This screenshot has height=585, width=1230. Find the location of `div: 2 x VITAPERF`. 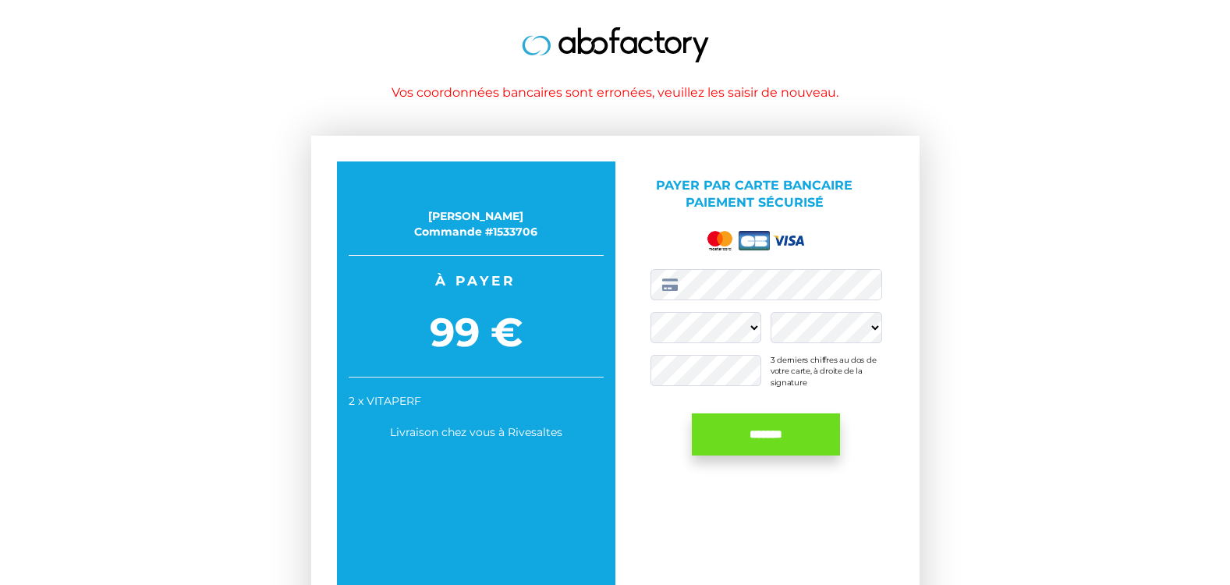

div: 2 x VITAPERF is located at coordinates (476, 401).